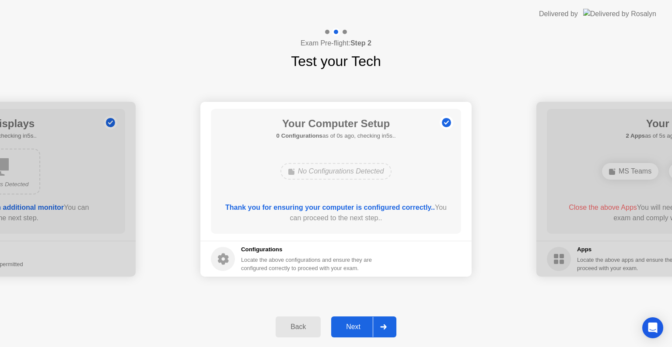  Describe the element at coordinates (361, 43) in the screenshot. I see `b: Step 2` at that location.